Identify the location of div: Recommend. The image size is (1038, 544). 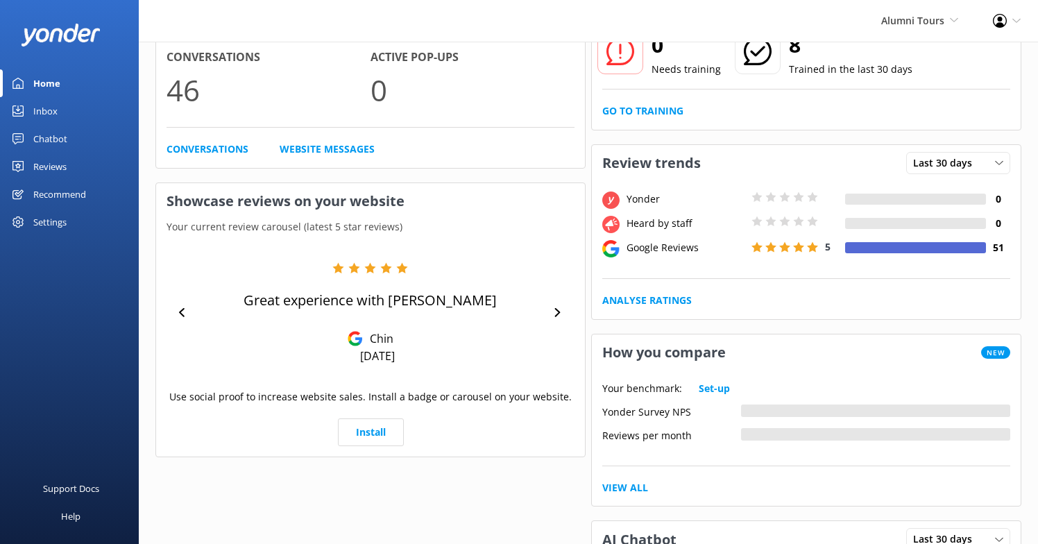
(60, 194).